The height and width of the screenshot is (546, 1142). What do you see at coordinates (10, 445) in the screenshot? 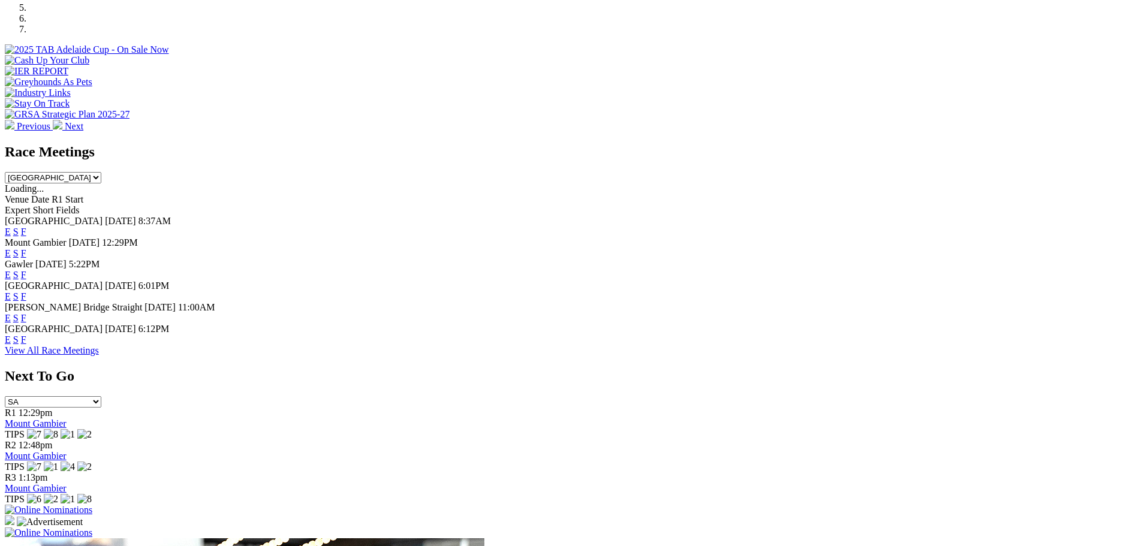
I see `span: R2` at bounding box center [10, 445].